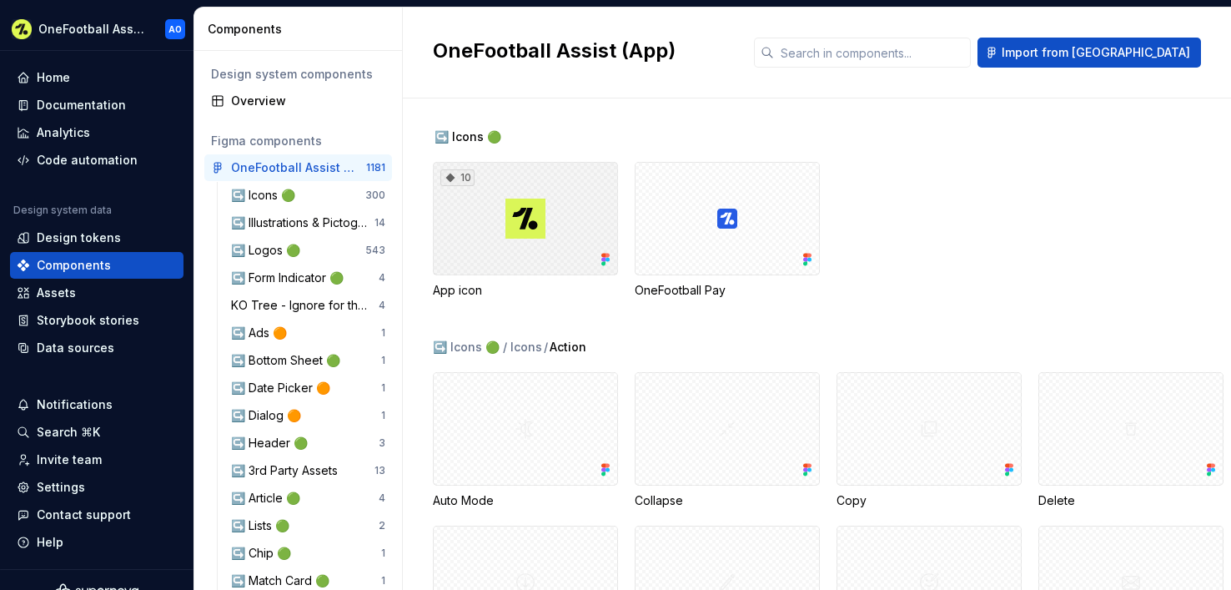  Describe the element at coordinates (97, 133) in the screenshot. I see `a: Analytics` at that location.